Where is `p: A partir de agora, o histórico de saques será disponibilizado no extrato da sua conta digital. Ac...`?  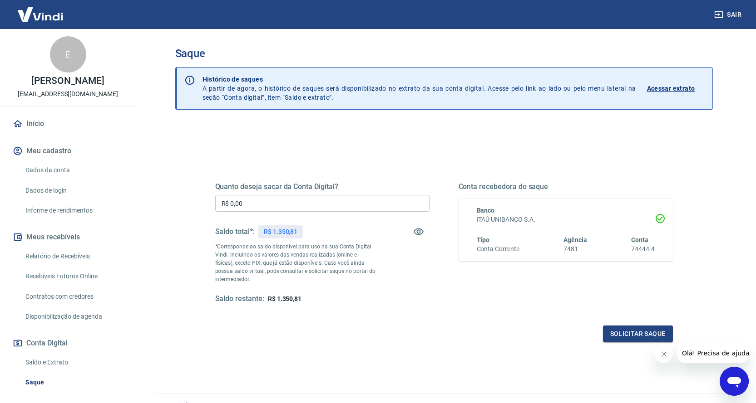
p: A partir de agora, o histórico de saques será disponibilizado no extrato da sua conta digital. Ac... is located at coordinates (419, 89).